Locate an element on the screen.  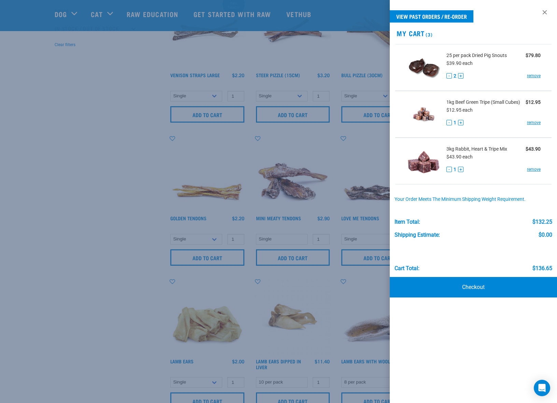
span: 3kg Rabbit, Heart & Tripe Mix is located at coordinates (477, 149).